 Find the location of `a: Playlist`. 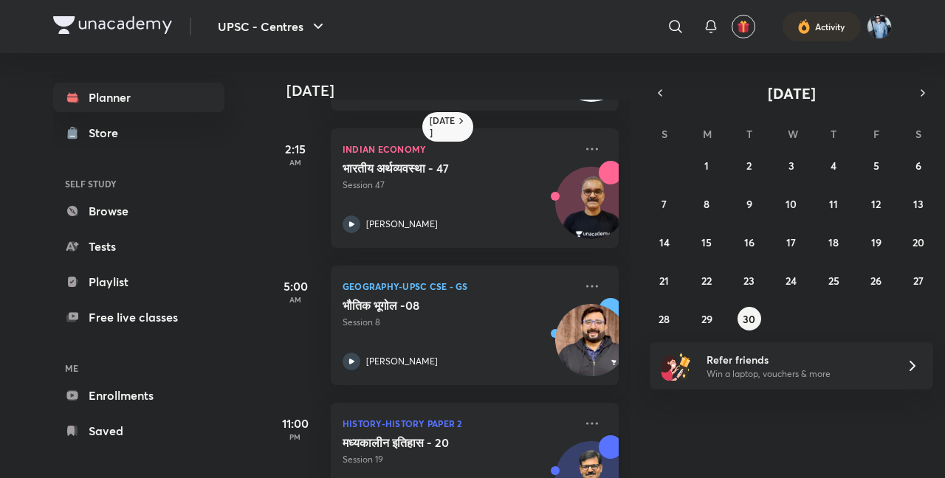

a: Playlist is located at coordinates (139, 282).